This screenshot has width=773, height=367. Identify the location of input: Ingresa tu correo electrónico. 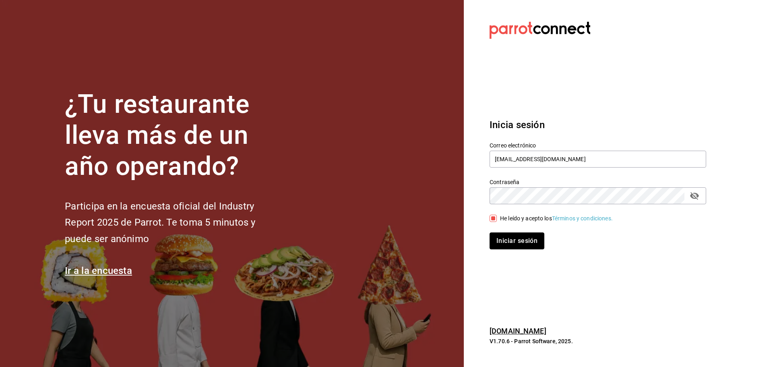
(598, 159).